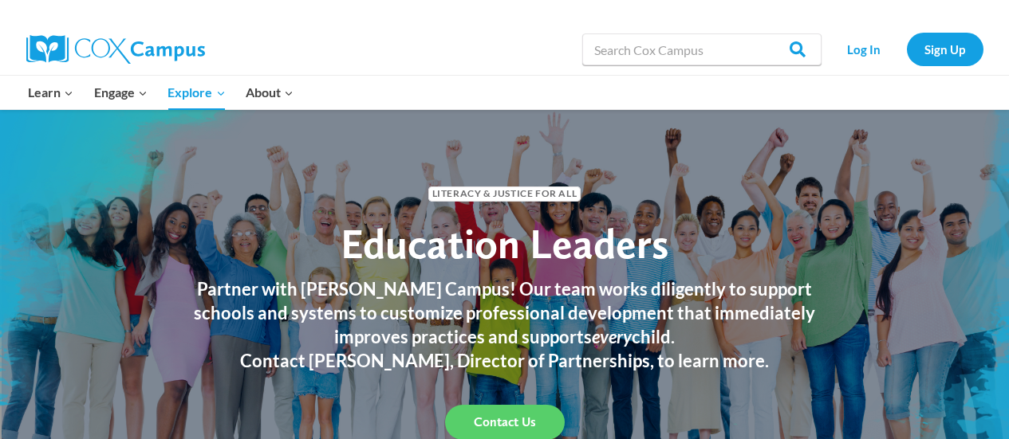 Image resolution: width=1009 pixels, height=439 pixels. Describe the element at coordinates (120, 92) in the screenshot. I see `span: Engage` at that location.